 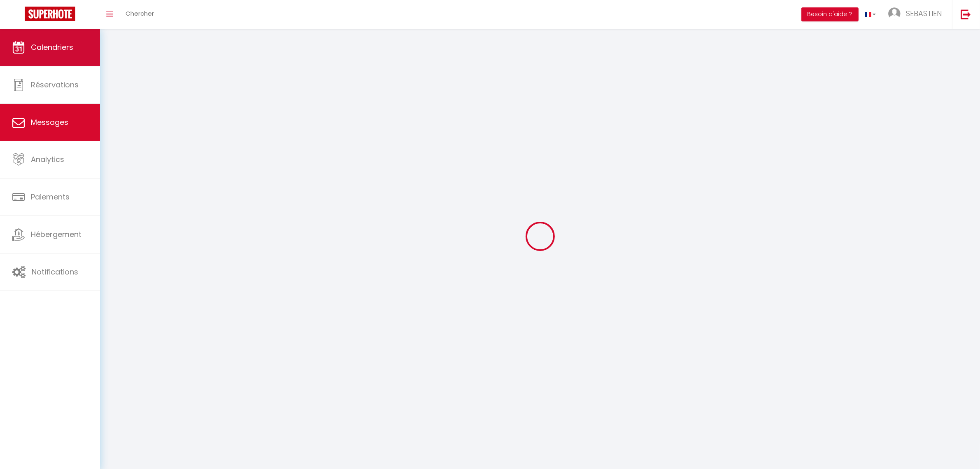 I want to click on span: SEBASTIEN, so click(x=924, y=13).